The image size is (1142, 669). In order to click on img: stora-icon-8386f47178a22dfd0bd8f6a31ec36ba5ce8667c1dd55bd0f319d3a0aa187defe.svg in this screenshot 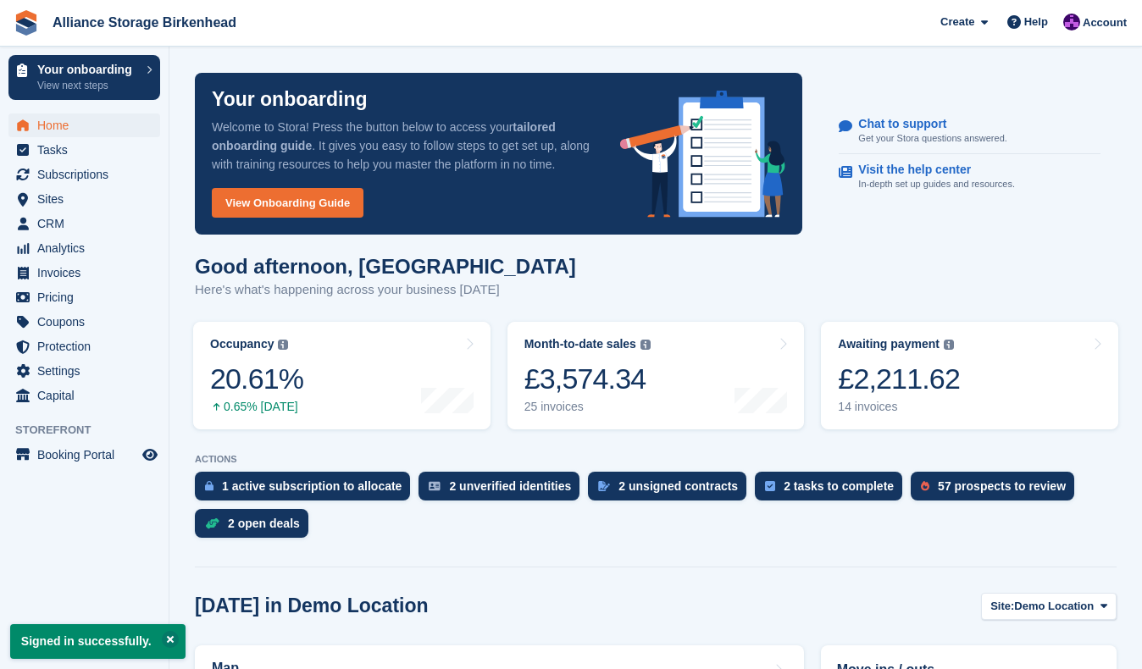, I will do `click(26, 23)`.